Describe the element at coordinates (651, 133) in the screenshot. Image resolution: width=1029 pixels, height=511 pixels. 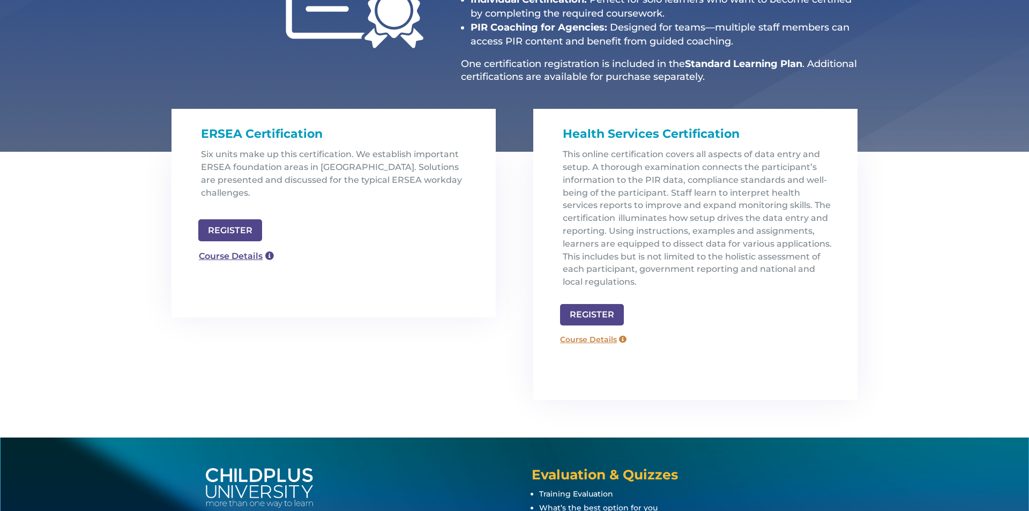
I see `span: Health Services Certification` at that location.